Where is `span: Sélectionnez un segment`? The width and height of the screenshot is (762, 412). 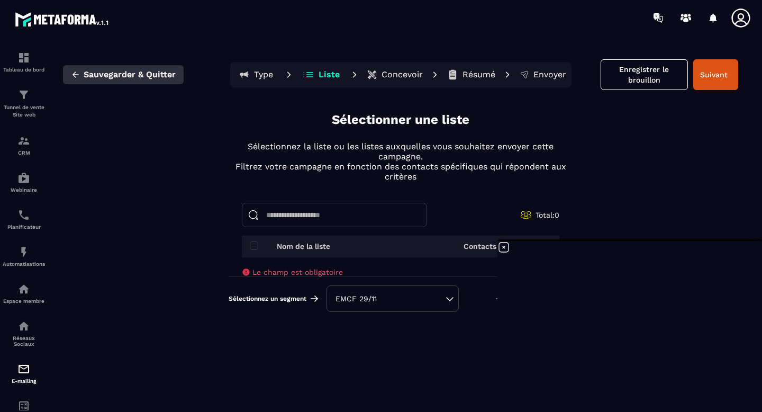
span: Sélectionnez un segment is located at coordinates (267, 298).